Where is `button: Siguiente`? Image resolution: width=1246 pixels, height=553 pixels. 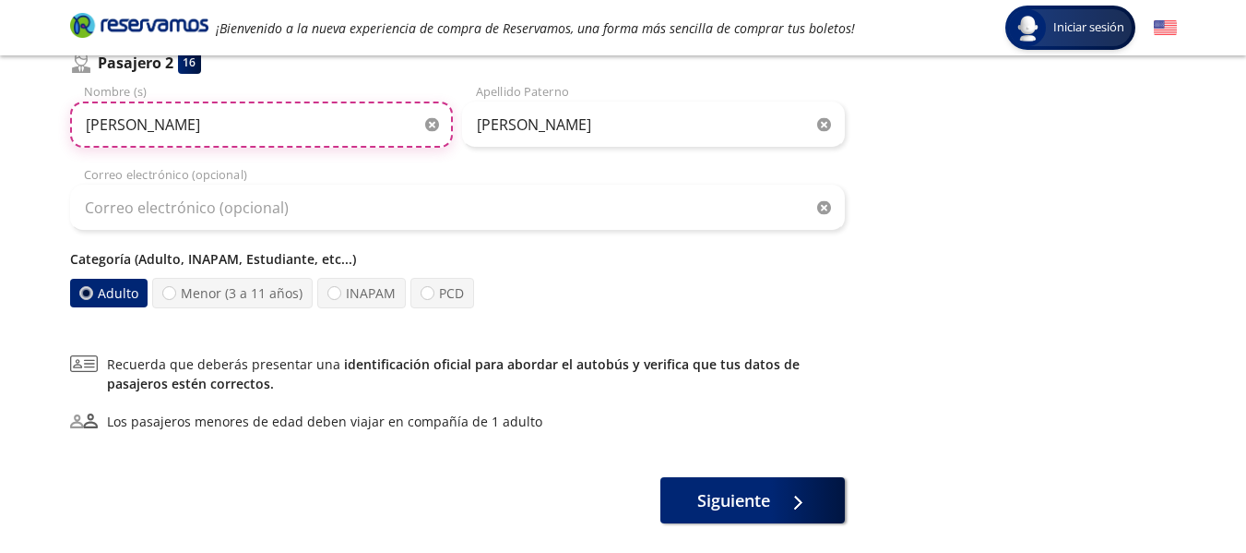 button: Siguiente is located at coordinates (753, 500).